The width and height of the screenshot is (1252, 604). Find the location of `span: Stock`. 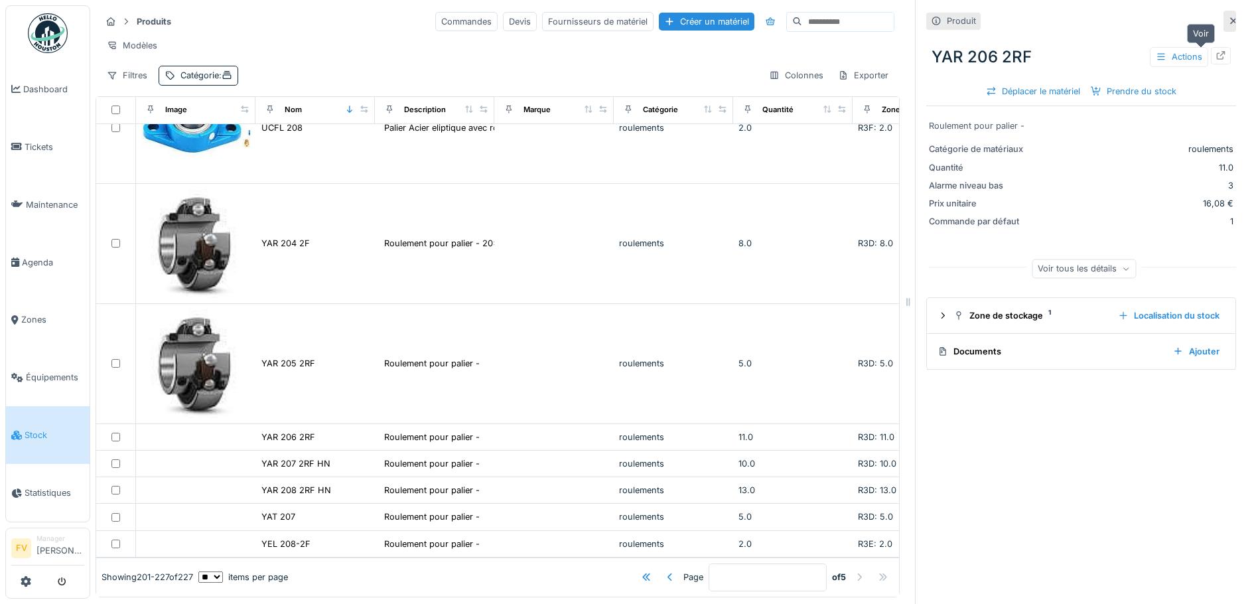

span: Stock is located at coordinates (54, 434).